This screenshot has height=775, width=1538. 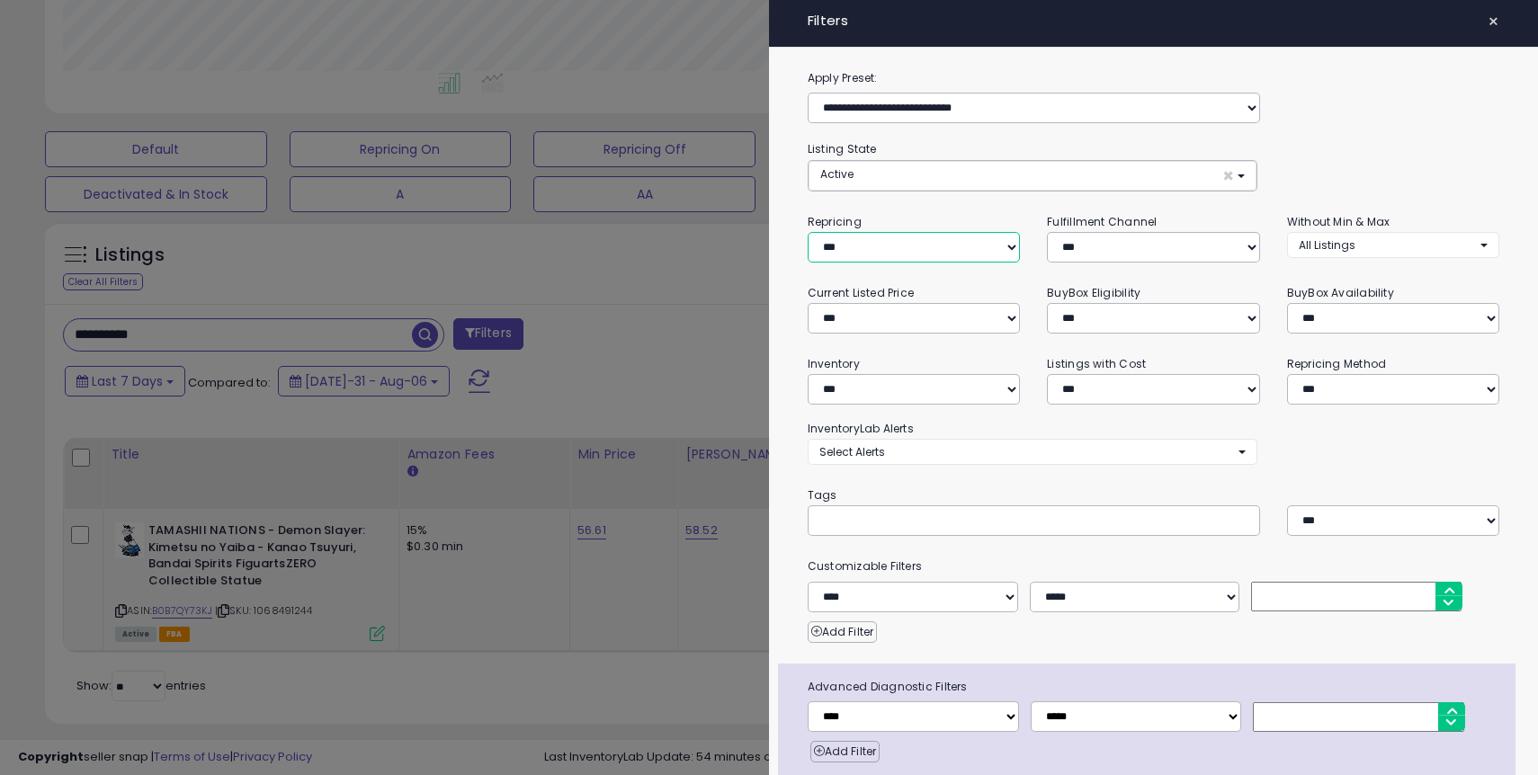 I want to click on small: BuyBox Availability, so click(x=1340, y=292).